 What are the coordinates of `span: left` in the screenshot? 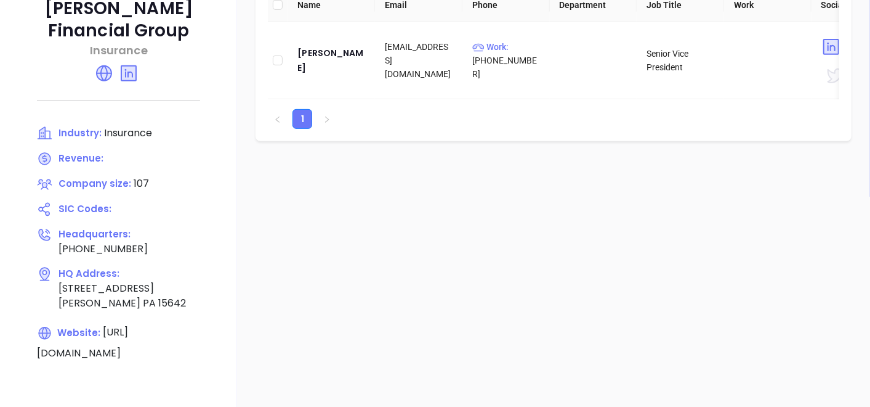 It's located at (278, 120).